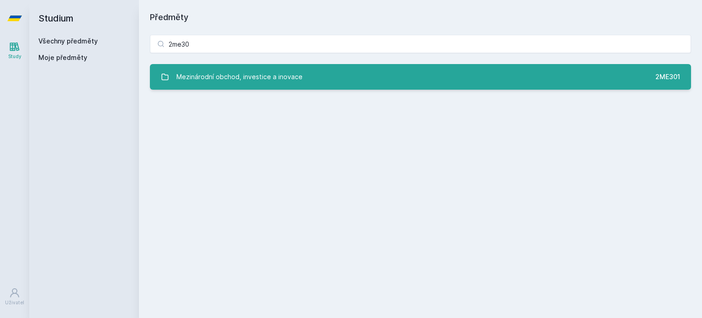 Image resolution: width=702 pixels, height=318 pixels. Describe the element at coordinates (68, 41) in the screenshot. I see `a: Všechny předměty` at that location.